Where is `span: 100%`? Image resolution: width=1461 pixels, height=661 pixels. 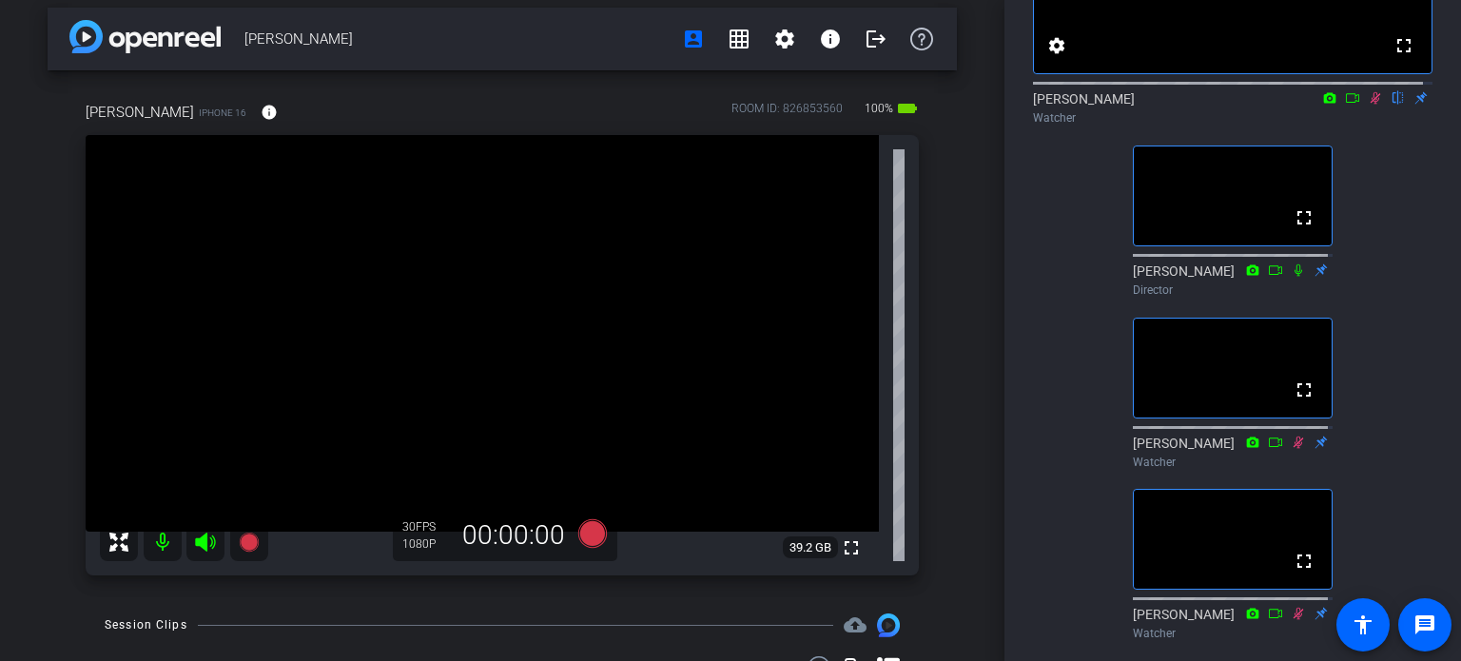 span: 100% is located at coordinates (879, 108).